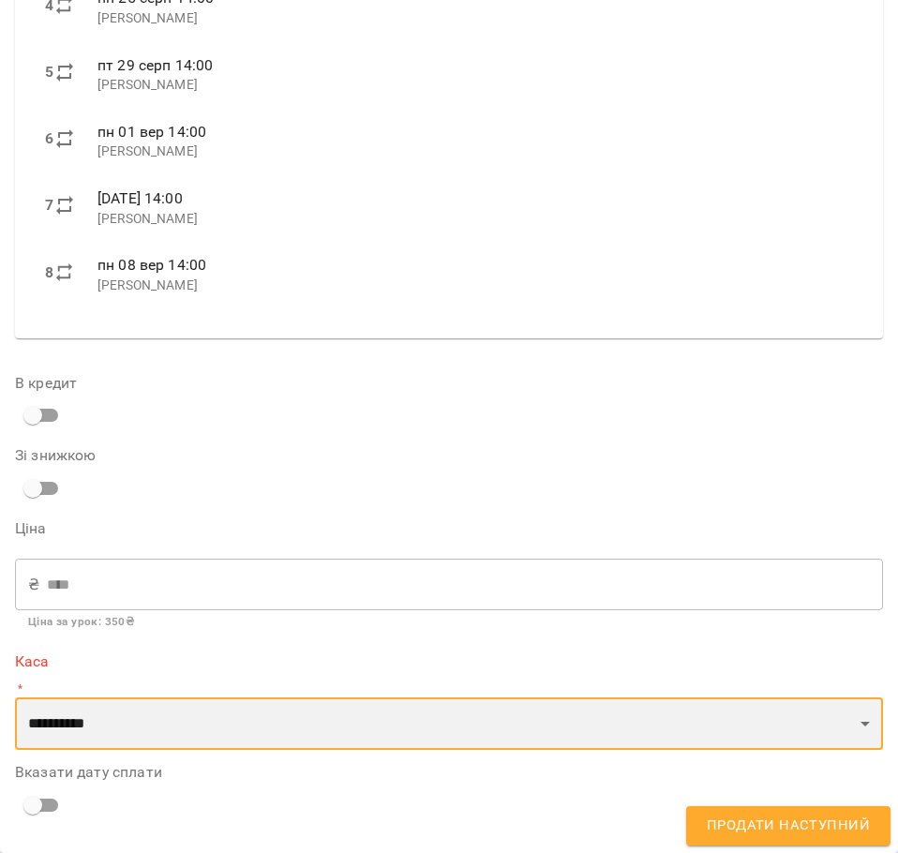 Image resolution: width=898 pixels, height=853 pixels. I want to click on span: Продати наступний, so click(789, 826).